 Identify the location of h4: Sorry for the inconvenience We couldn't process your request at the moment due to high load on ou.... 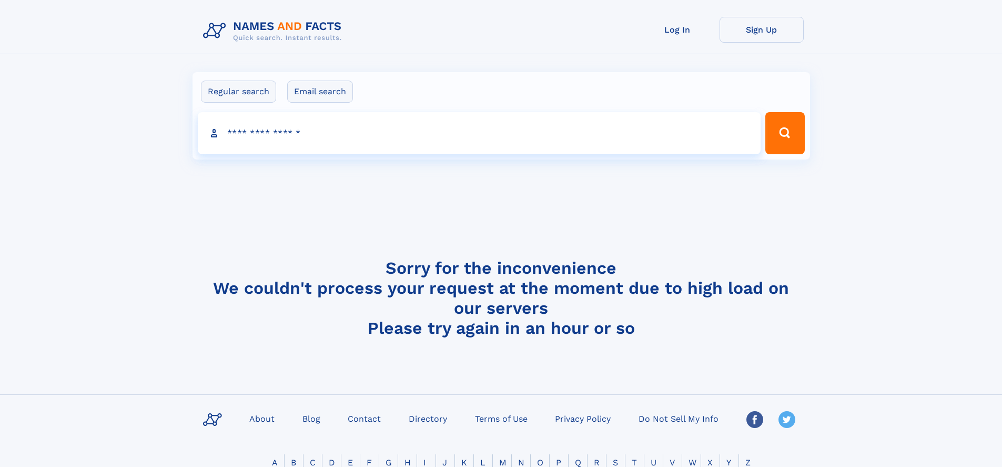
(501, 298).